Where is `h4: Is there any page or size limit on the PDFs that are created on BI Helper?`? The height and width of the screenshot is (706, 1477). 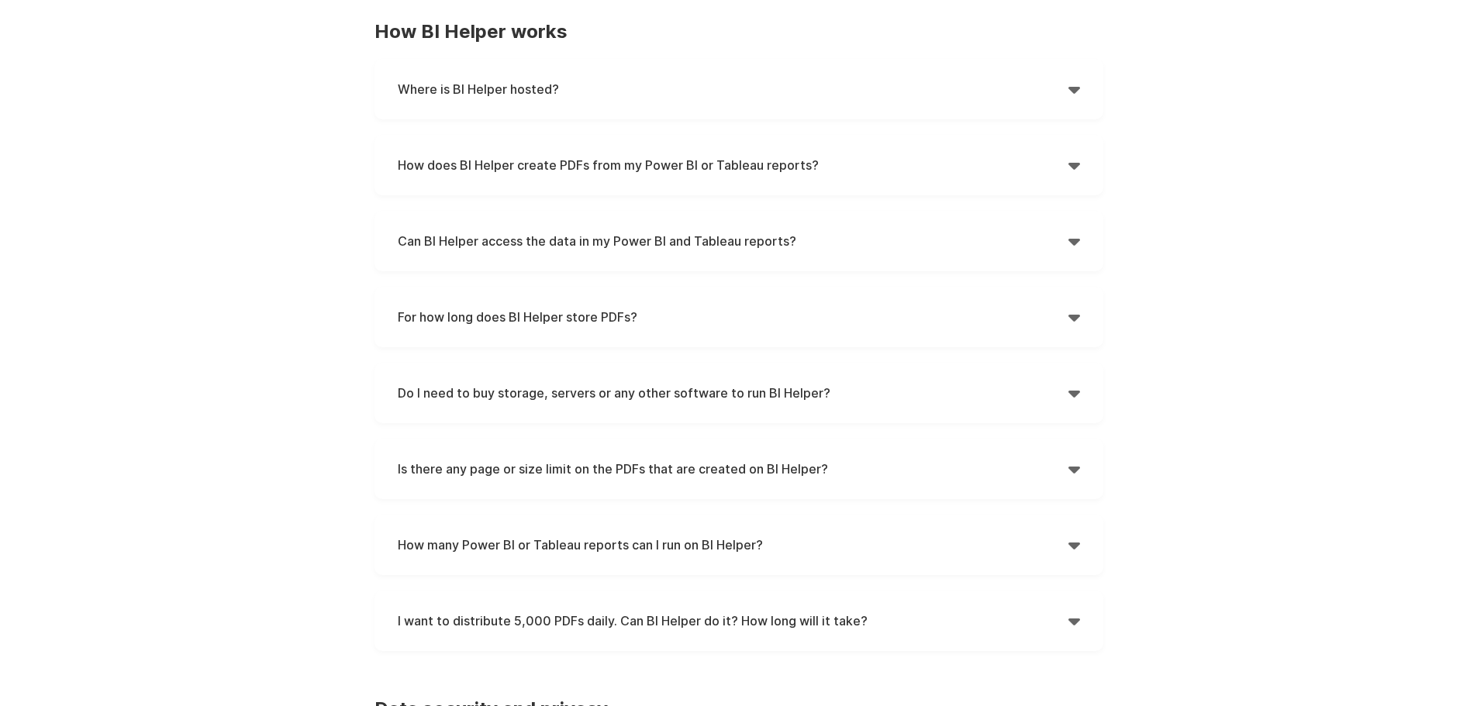 h4: Is there any page or size limit on the PDFs that are created on BI Helper? is located at coordinates (733, 469).